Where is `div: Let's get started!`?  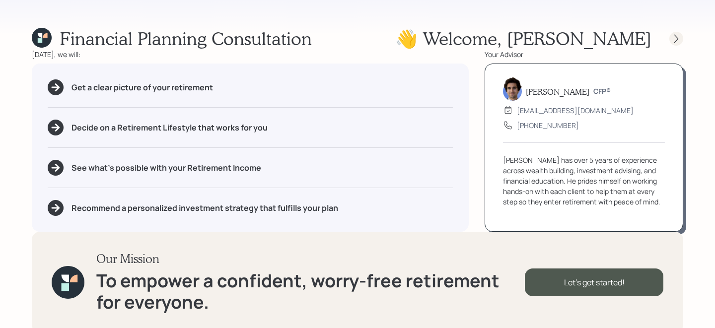
div: Let's get started! is located at coordinates (594, 282).